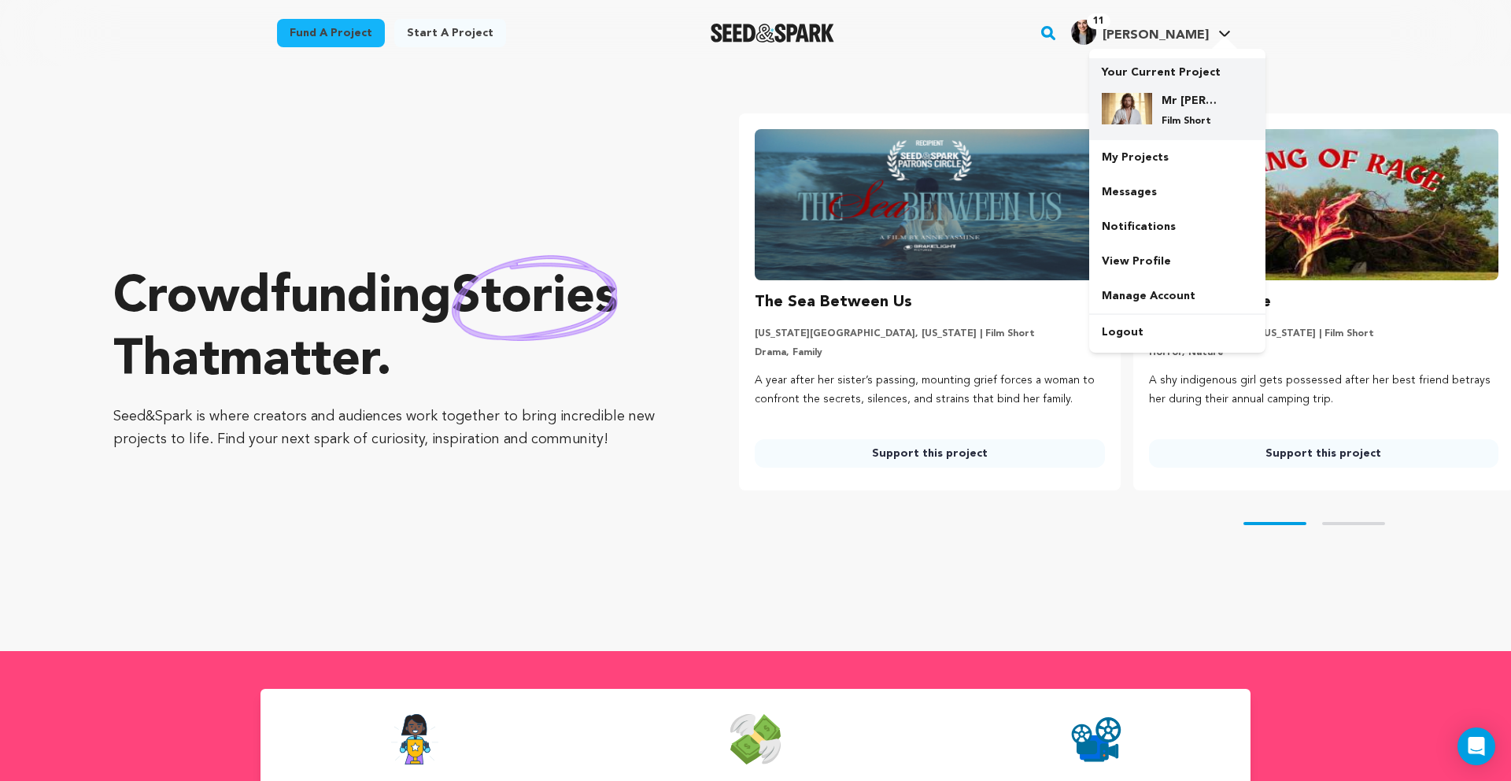 The image size is (1511, 781). Describe the element at coordinates (1324, 205) in the screenshot. I see `img: Coming of Rage image` at that location.